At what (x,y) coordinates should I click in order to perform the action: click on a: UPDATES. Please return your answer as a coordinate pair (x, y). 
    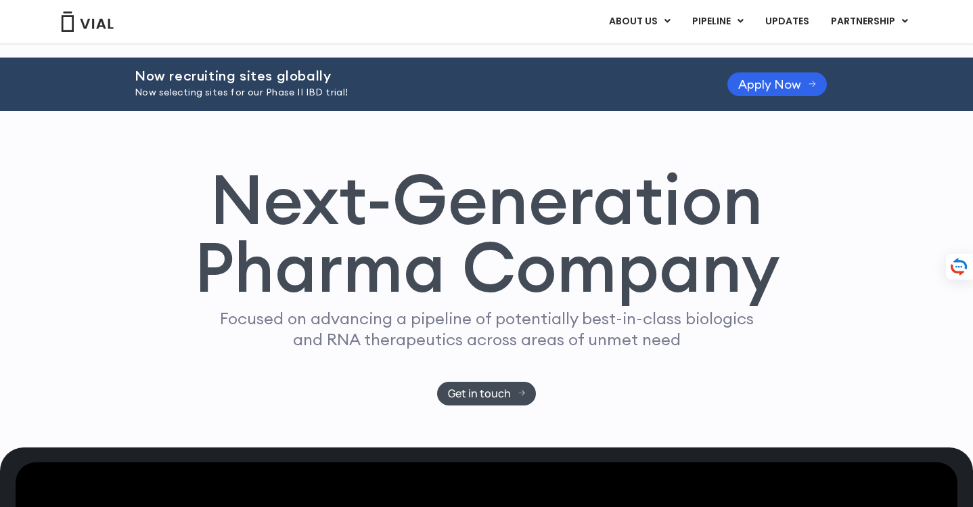
    Looking at the image, I should click on (787, 22).